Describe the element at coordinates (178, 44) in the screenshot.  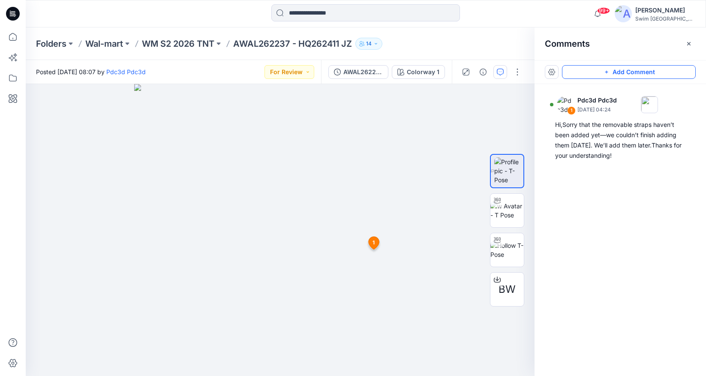
I see `a: WM S2 2026 TNT` at that location.